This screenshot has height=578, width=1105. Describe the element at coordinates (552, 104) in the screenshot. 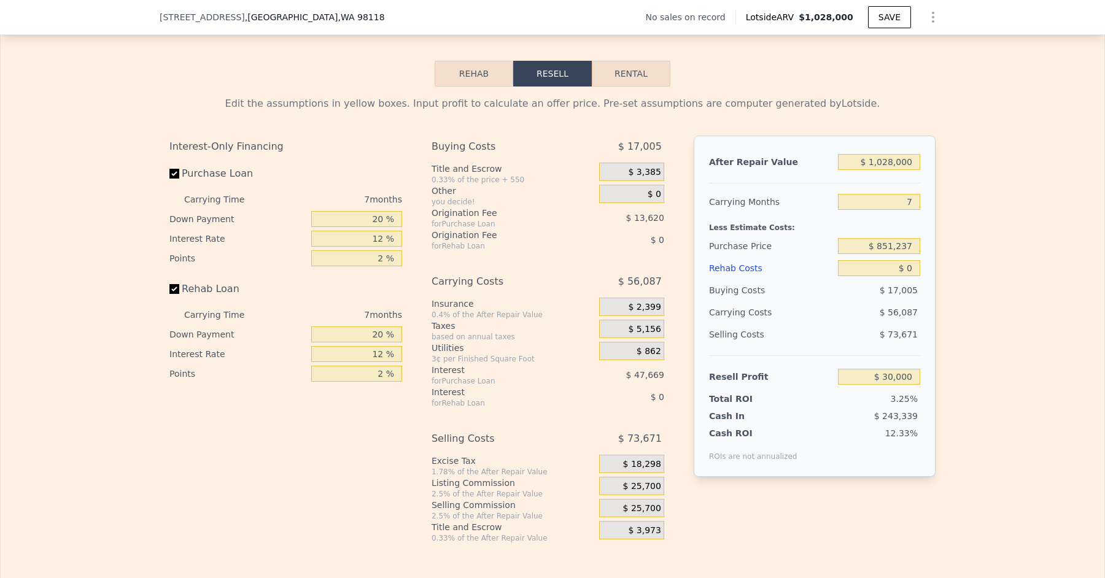

I see `div: Edit the assumptions in yellow boxes. Input profit to calculate an offer price. Pre-set assumptio...` at that location.